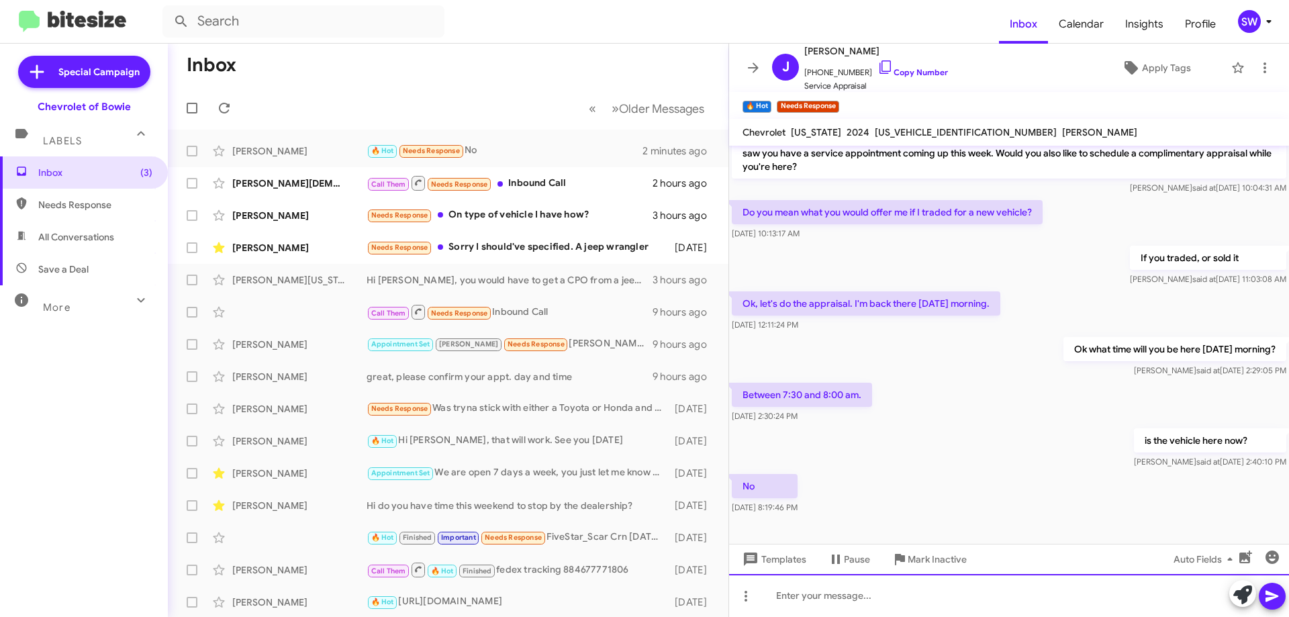  I want to click on div: Was tryna stick with either a Toyota or Honda and no more then 13000, so click(517, 408).